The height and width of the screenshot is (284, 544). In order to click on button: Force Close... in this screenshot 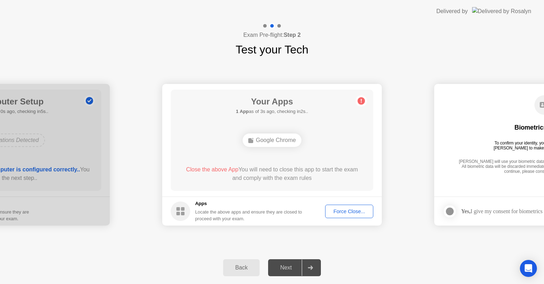, I will do `click(349, 211)`.